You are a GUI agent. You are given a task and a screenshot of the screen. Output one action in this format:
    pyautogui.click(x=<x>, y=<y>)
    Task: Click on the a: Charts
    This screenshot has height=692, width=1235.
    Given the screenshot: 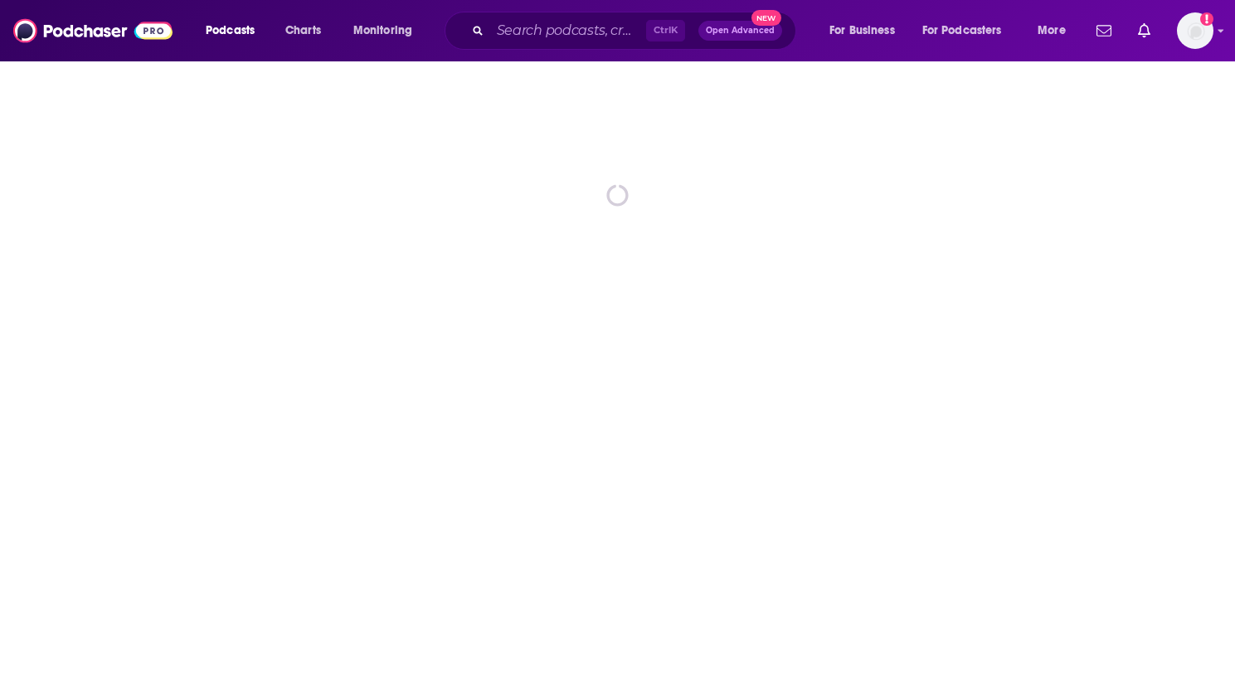 What is the action you would take?
    pyautogui.click(x=303, y=31)
    